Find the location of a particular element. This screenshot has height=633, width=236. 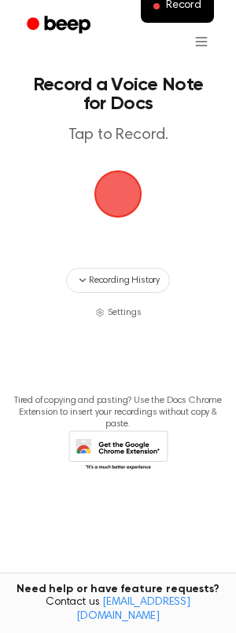

button: Open menu is located at coordinates (201, 42).